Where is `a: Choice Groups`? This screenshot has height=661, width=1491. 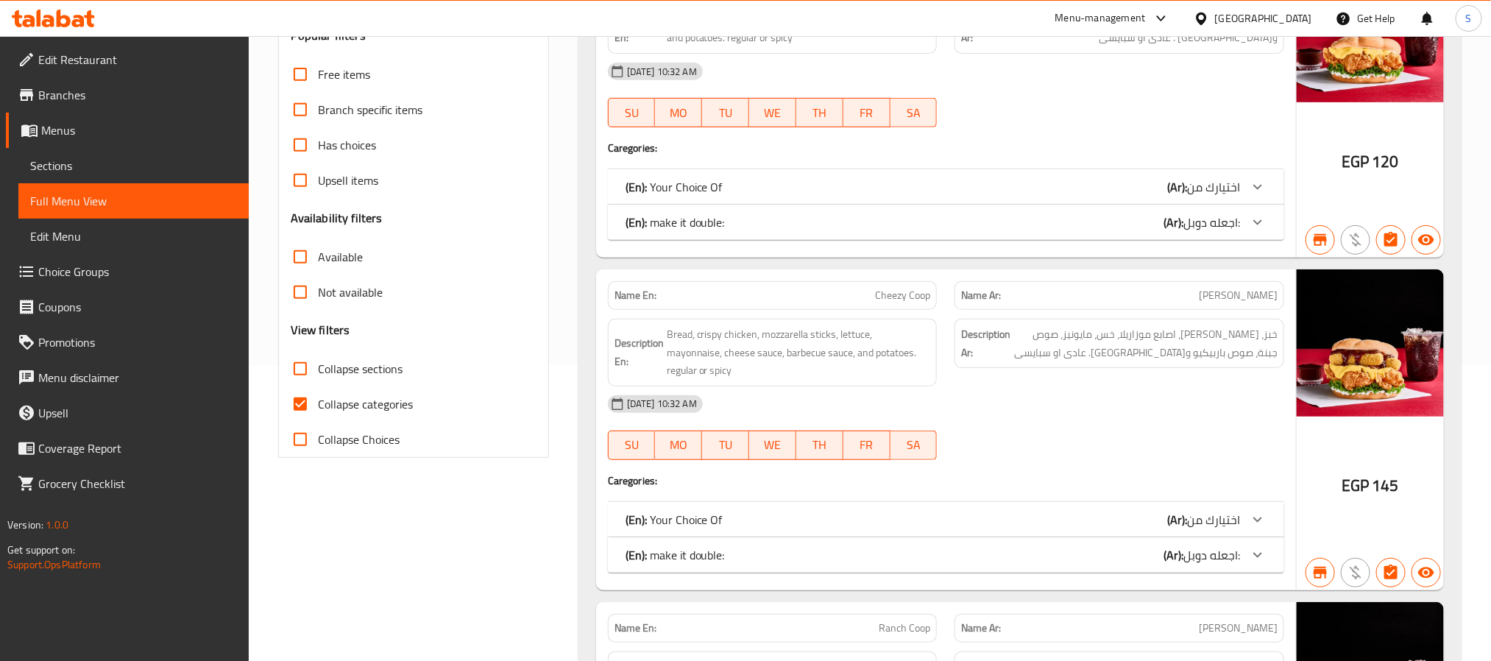
a: Choice Groups is located at coordinates (127, 272).